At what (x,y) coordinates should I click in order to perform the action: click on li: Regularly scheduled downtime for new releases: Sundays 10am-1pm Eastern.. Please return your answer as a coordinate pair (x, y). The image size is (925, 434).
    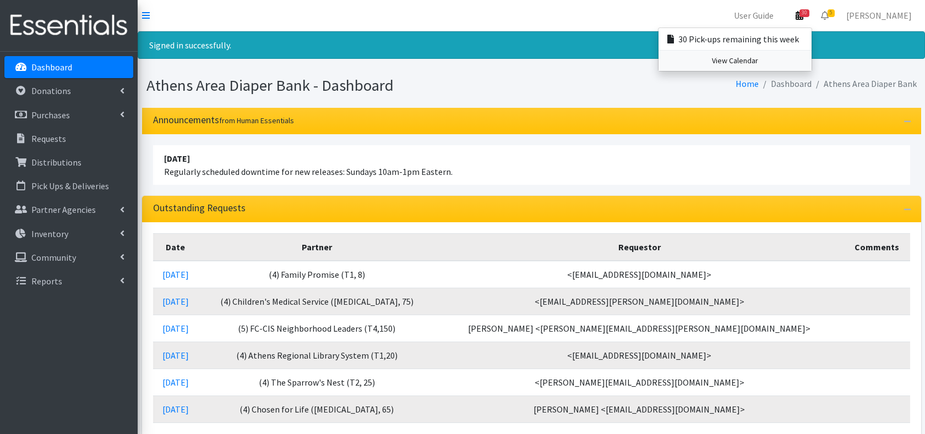
    Looking at the image, I should click on (531, 165).